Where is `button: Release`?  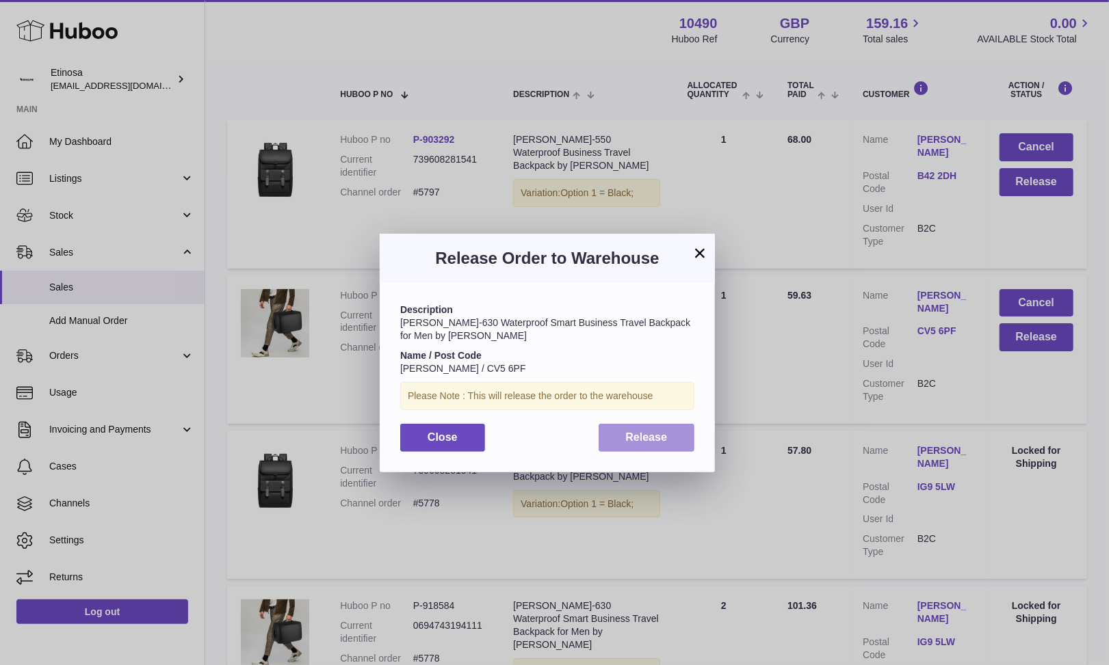 button: Release is located at coordinates (646, 438).